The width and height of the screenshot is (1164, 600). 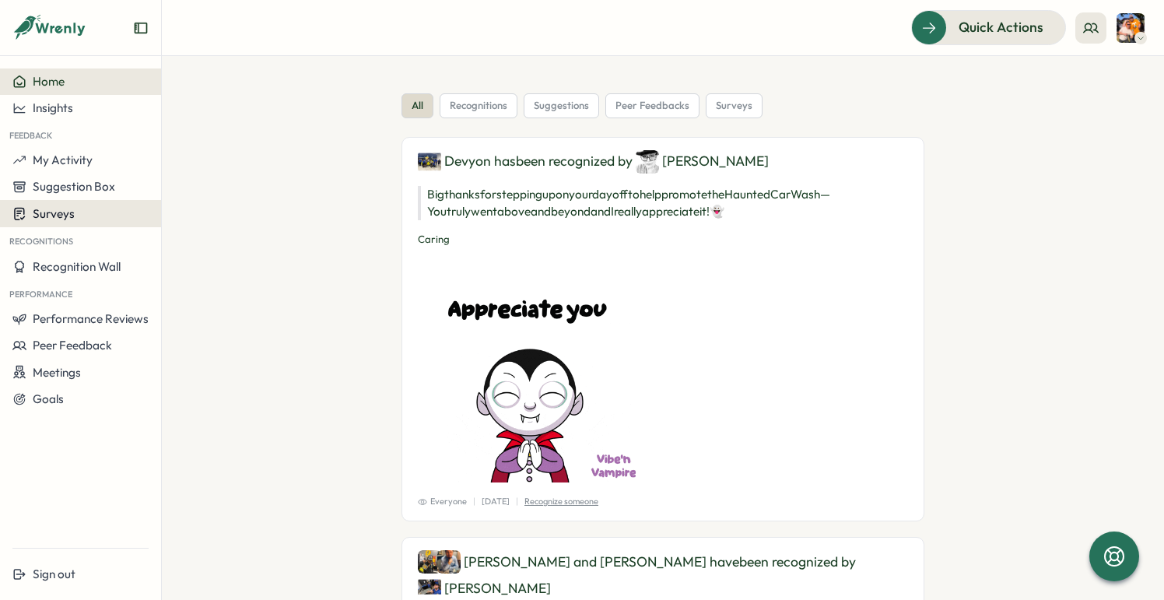 What do you see at coordinates (988, 27) in the screenshot?
I see `button: Quick Actions` at bounding box center [988, 27].